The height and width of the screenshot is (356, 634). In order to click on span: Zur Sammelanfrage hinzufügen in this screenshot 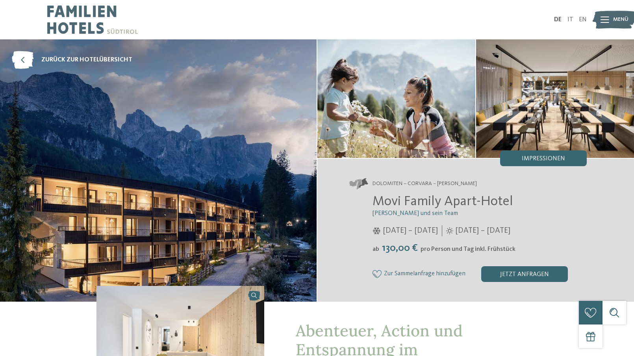, I will do `click(425, 274)`.